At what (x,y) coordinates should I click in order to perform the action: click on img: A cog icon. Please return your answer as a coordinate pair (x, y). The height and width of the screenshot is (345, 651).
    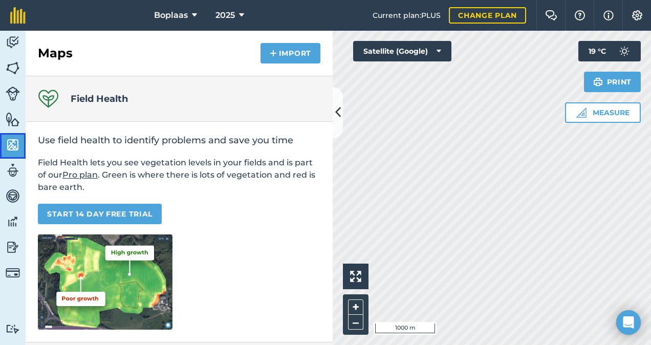
    Looking at the image, I should click on (637, 15).